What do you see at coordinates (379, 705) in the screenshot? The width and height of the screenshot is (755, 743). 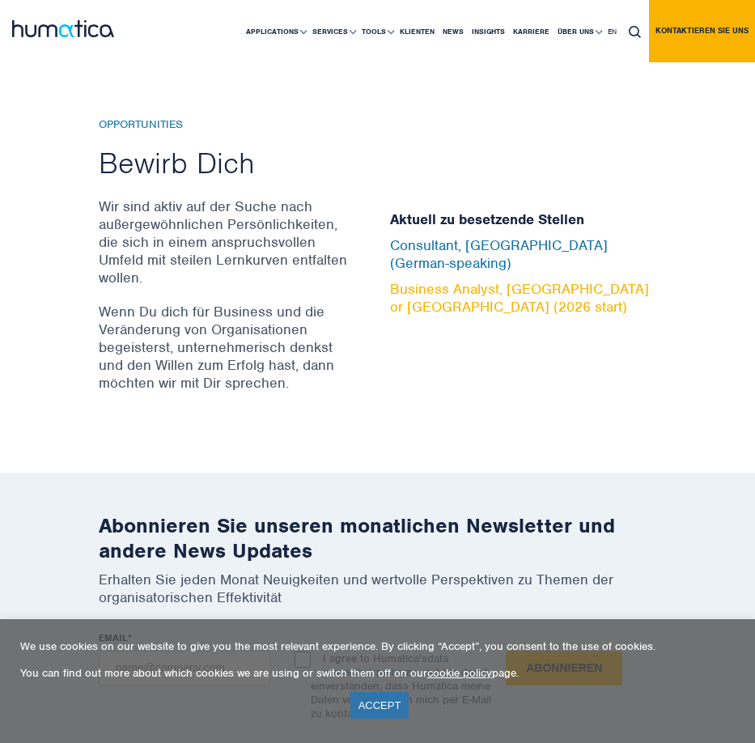 I see `a: ACCEPT` at bounding box center [379, 705].